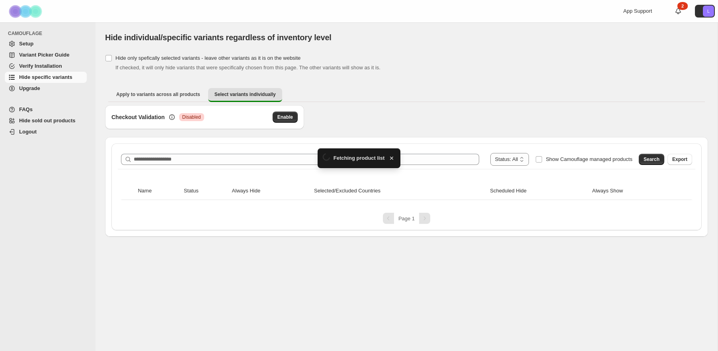 Image resolution: width=718 pixels, height=351 pixels. I want to click on img: Camouflage, so click(26, 11).